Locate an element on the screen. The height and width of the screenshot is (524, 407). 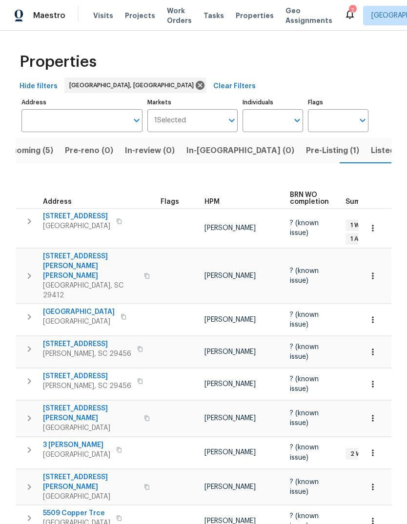
button: Hide filters is located at coordinates (39, 86).